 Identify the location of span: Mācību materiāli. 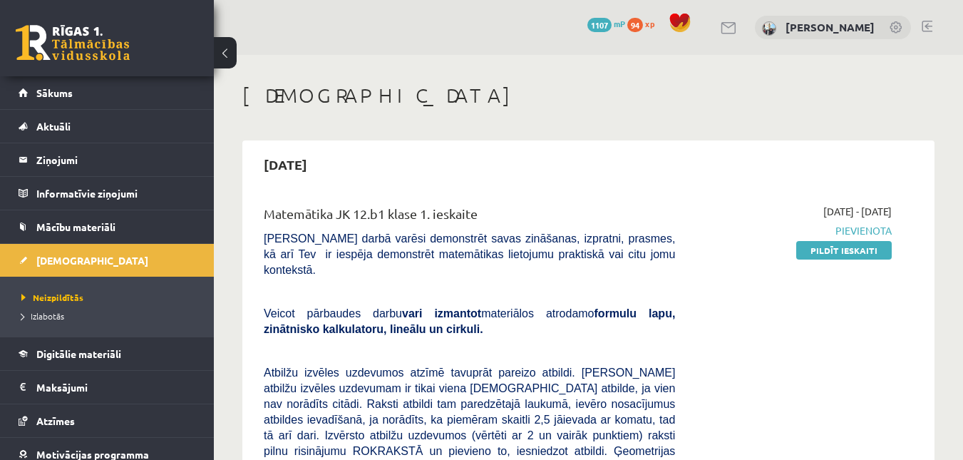
(76, 227).